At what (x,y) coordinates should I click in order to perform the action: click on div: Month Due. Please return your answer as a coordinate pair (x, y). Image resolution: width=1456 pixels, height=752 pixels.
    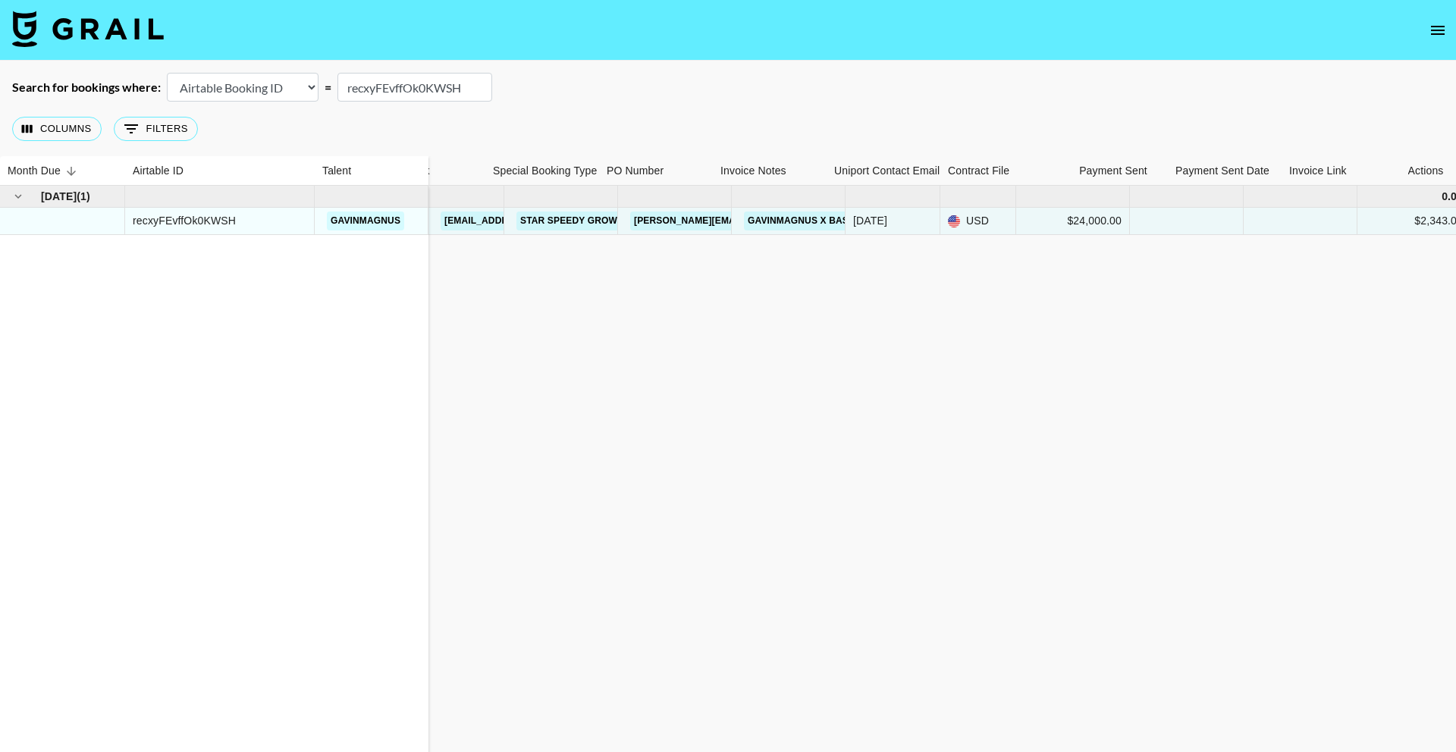
    Looking at the image, I should click on (34, 171).